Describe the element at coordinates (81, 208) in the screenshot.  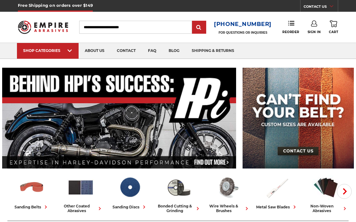
I see `div: other coated abrasives` at that location.